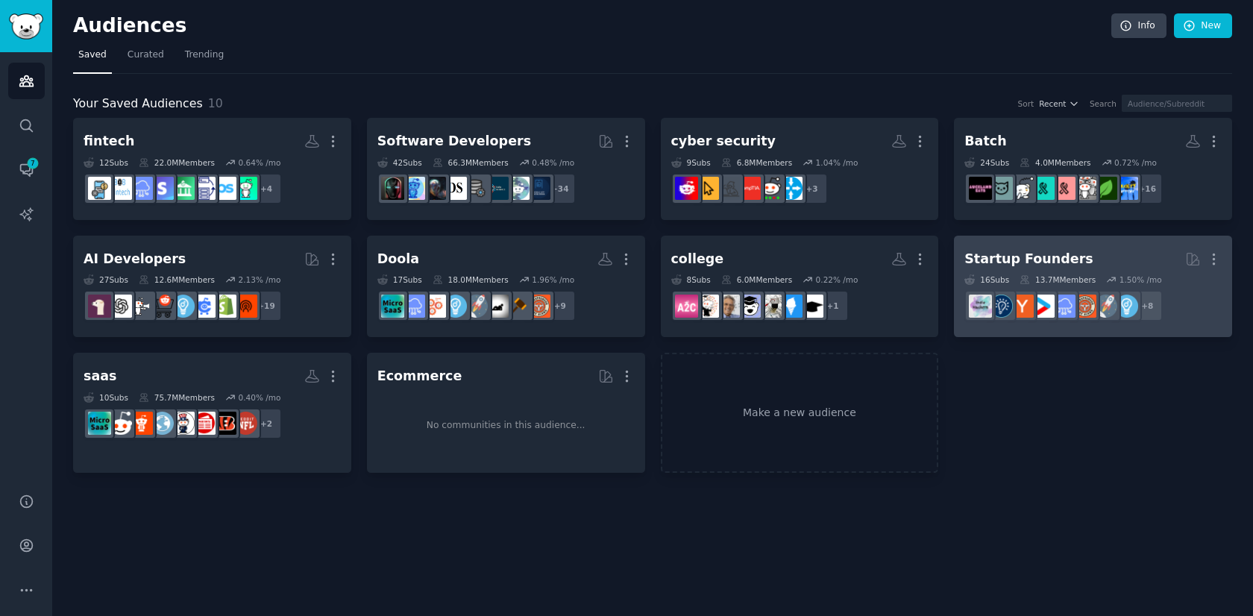  What do you see at coordinates (518, 188) in the screenshot?
I see `img: dataisbeautiful` at bounding box center [518, 188].